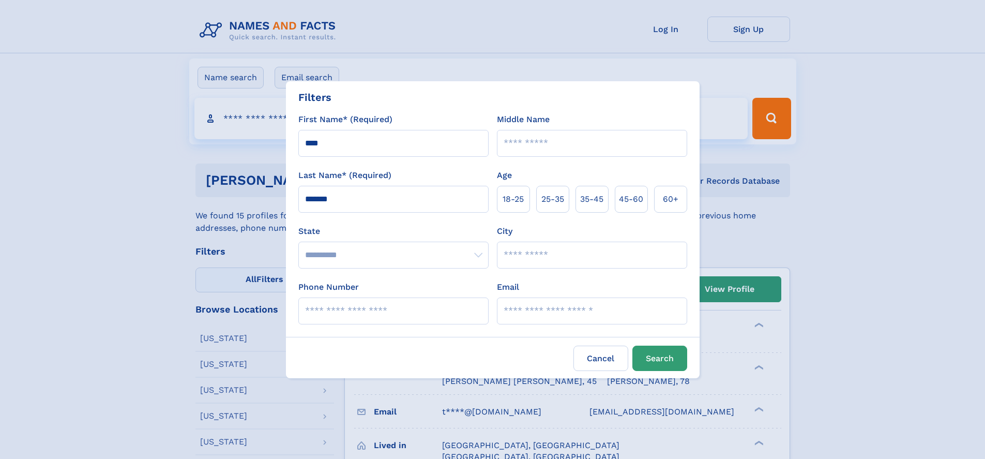 Image resolution: width=985 pixels, height=459 pixels. What do you see at coordinates (508, 287) in the screenshot?
I see `label: Email` at bounding box center [508, 287].